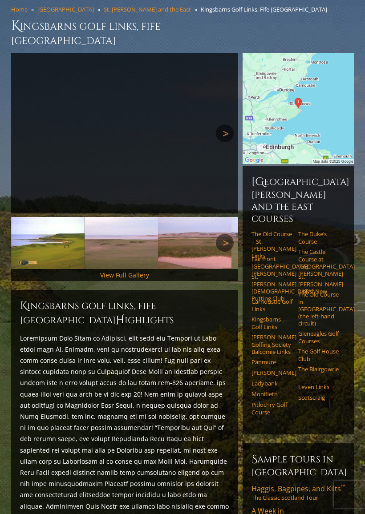  Describe the element at coordinates (272, 323) in the screenshot. I see `a: Kingsbarns Golf Links` at that location.